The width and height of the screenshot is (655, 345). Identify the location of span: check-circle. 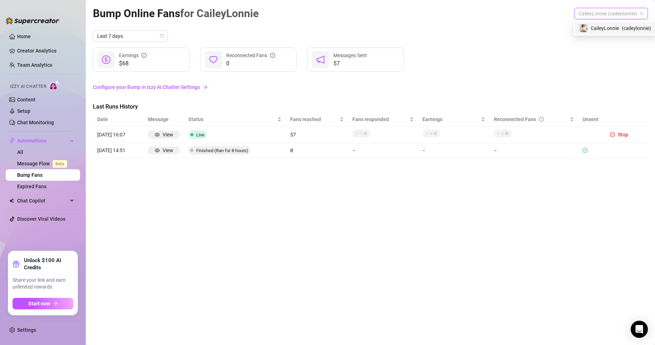
(585, 150).